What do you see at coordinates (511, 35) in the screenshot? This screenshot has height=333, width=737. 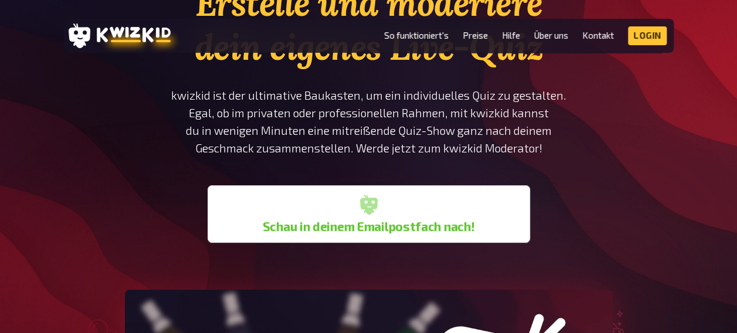 I see `a: Hilfe` at bounding box center [511, 35].